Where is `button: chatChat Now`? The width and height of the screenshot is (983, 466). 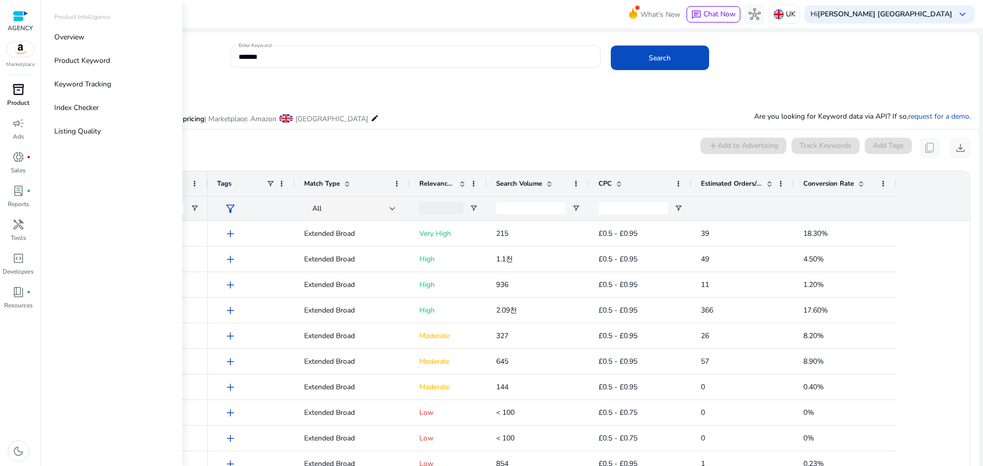
button: chatChat Now is located at coordinates (713, 14).